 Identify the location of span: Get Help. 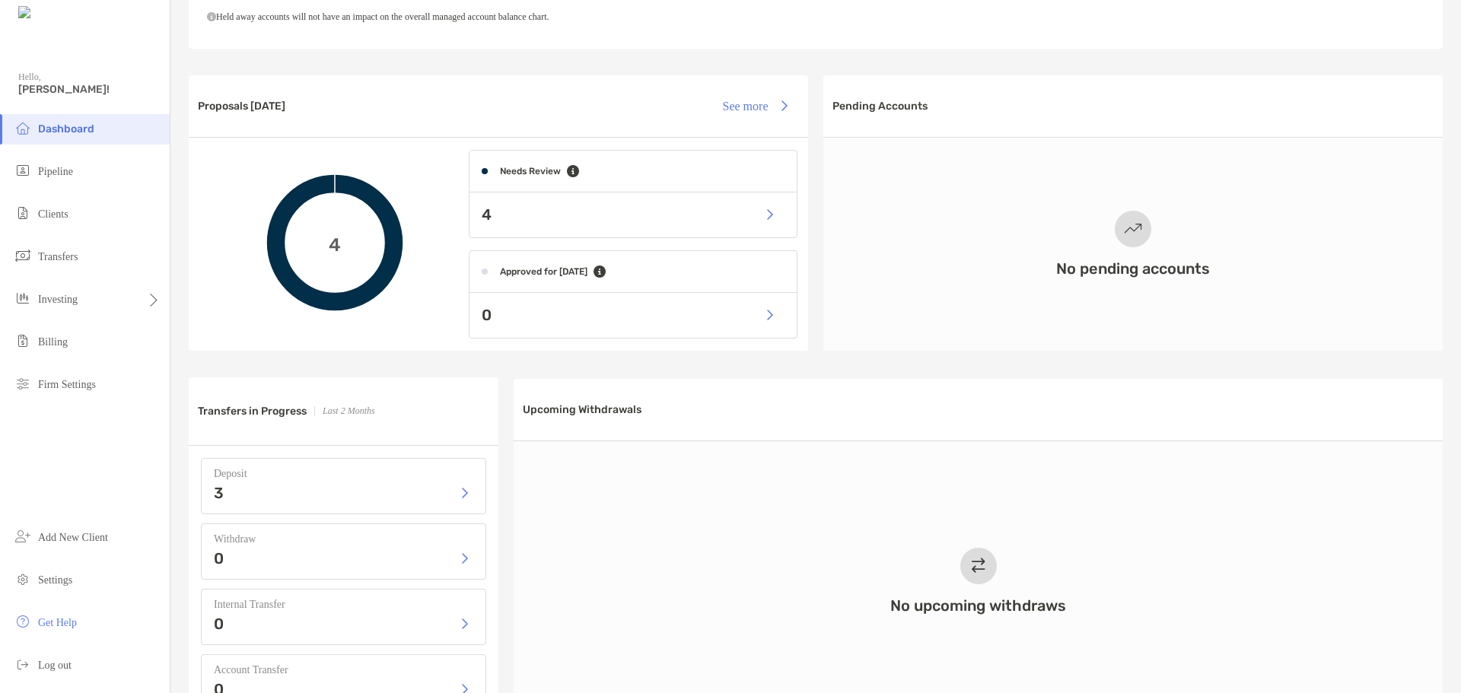
(57, 622).